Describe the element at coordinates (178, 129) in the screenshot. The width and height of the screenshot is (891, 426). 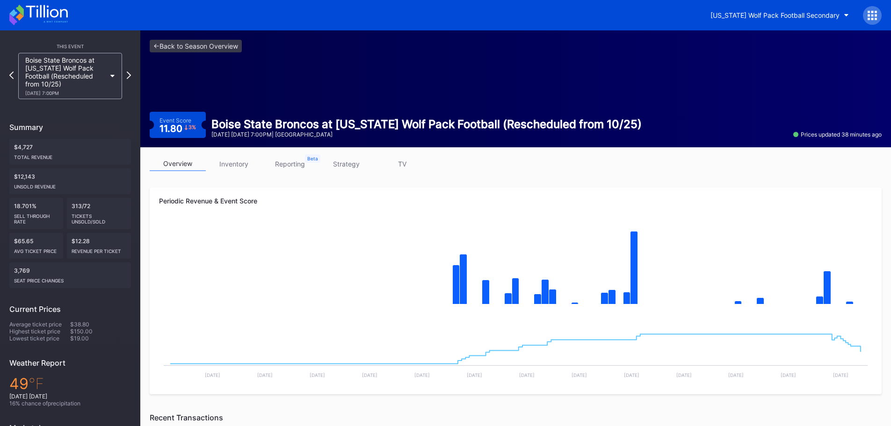
I see `div: 11.80` at that location.